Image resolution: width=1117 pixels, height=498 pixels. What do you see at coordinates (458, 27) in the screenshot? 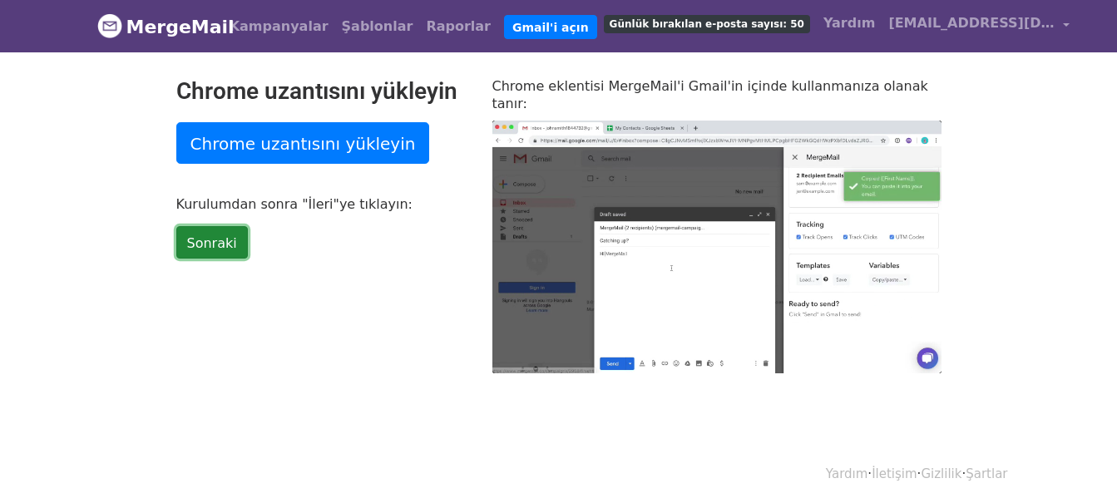
I see `a: Raporlar` at bounding box center [458, 27].